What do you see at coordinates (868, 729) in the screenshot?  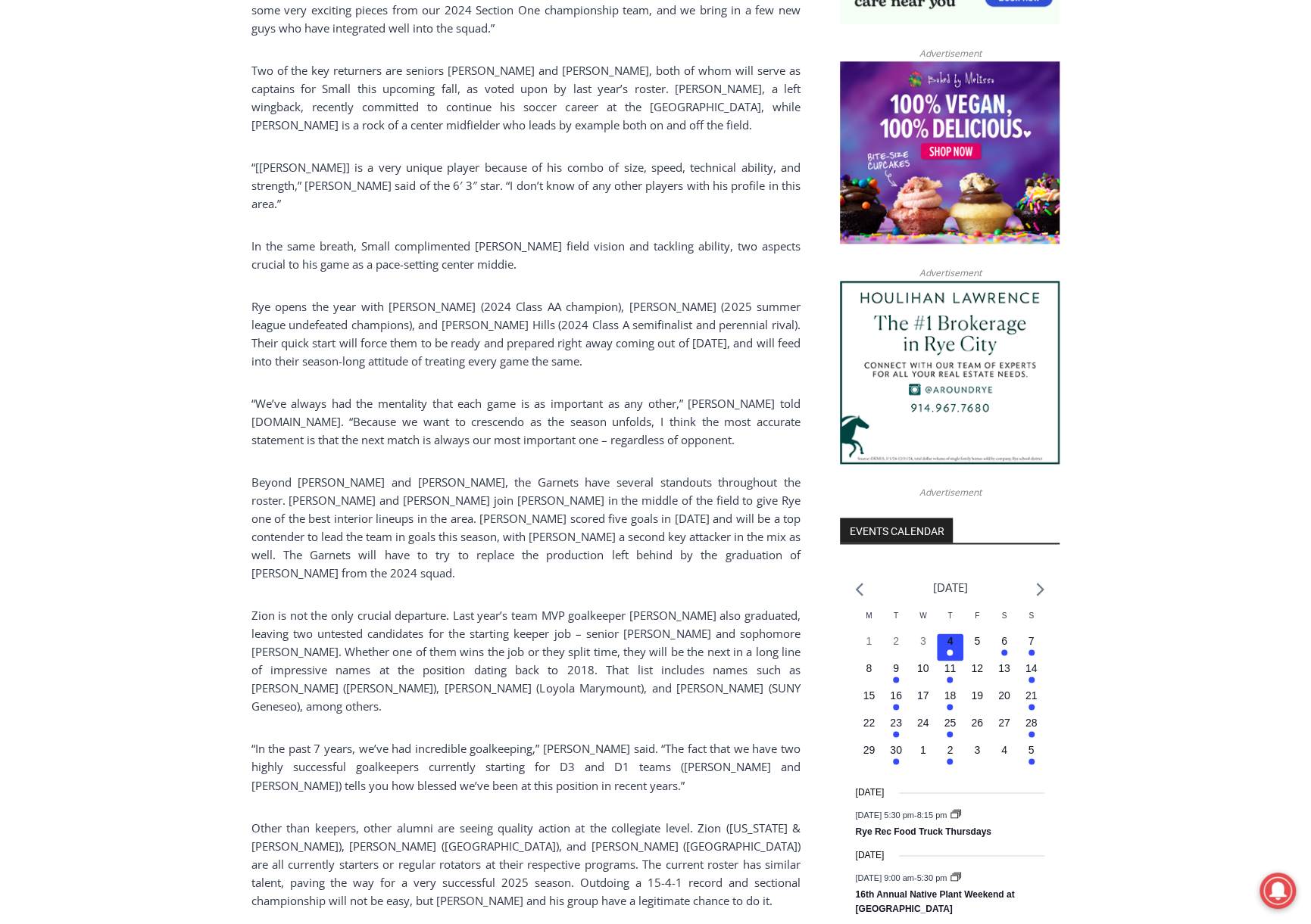 I see `button: 22` at bounding box center [868, 729].